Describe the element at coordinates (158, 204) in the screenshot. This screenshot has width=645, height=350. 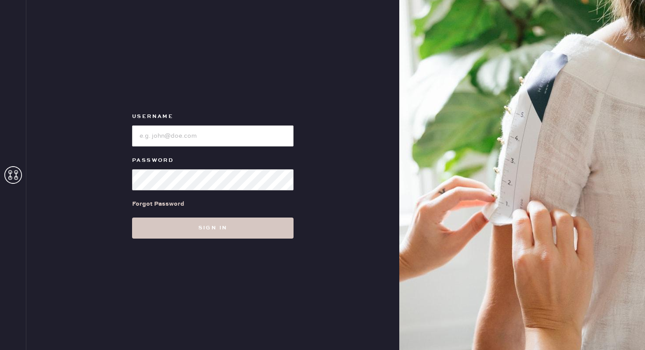
I see `a: Forgot Password` at that location.